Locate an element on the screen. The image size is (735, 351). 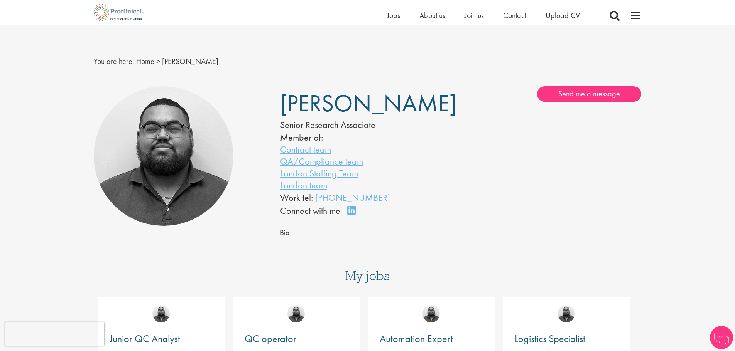
a: About us is located at coordinates (432, 15).